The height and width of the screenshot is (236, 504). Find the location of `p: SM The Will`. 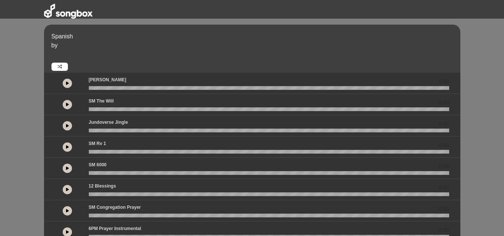

p: SM The Will is located at coordinates (101, 101).